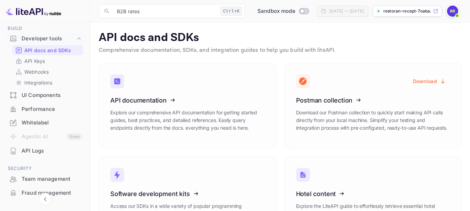 The width and height of the screenshot is (470, 211). What do you see at coordinates (429, 81) in the screenshot?
I see `button: Download` at bounding box center [429, 81].